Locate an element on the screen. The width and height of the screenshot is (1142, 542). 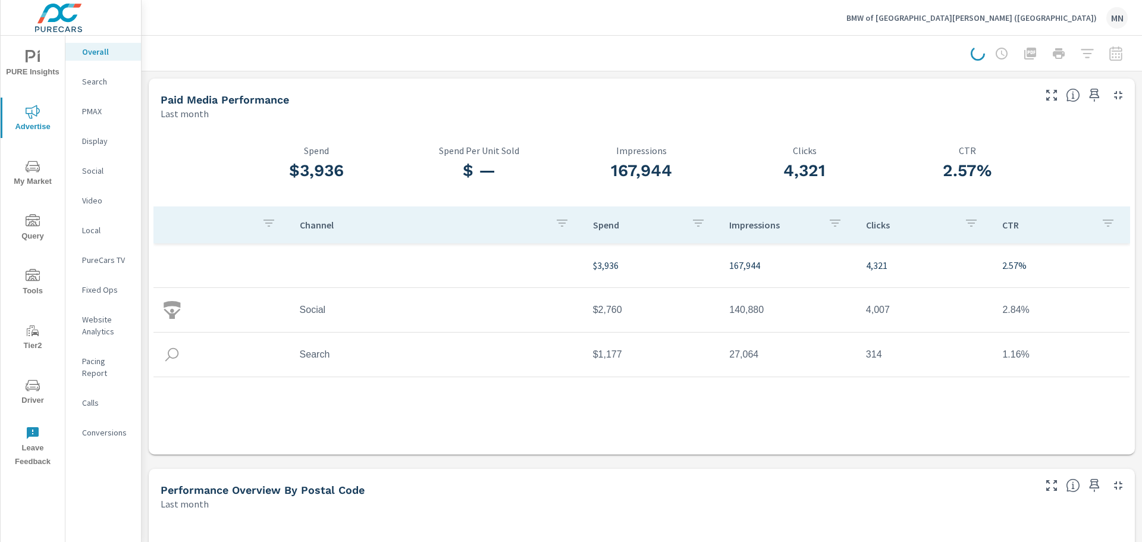
h5: Paid Media Performance is located at coordinates (225, 99).